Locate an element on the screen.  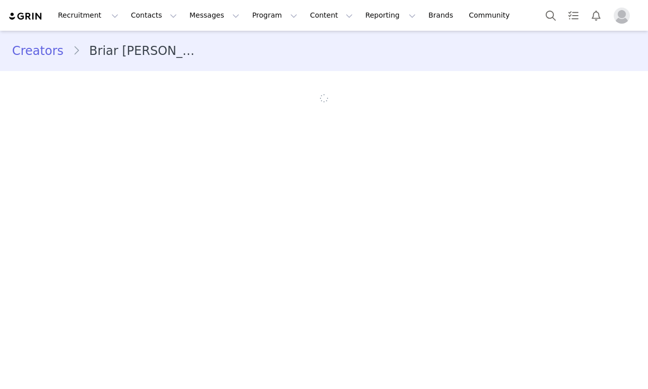
button: Content is located at coordinates (331, 15).